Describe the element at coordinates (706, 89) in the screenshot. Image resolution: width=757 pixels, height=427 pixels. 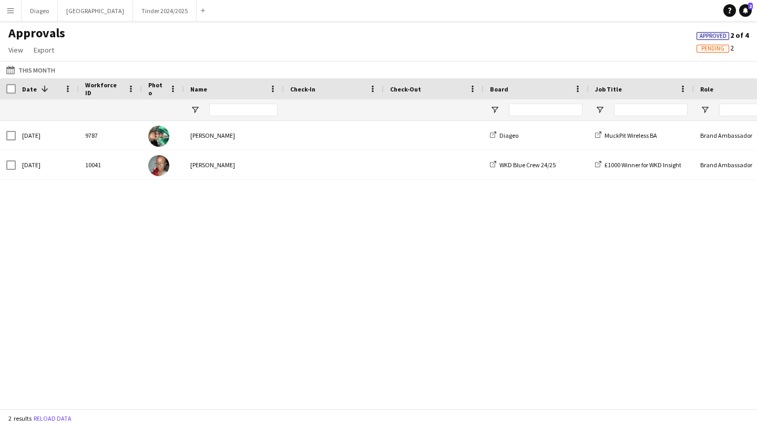
I see `span: Role` at that location.